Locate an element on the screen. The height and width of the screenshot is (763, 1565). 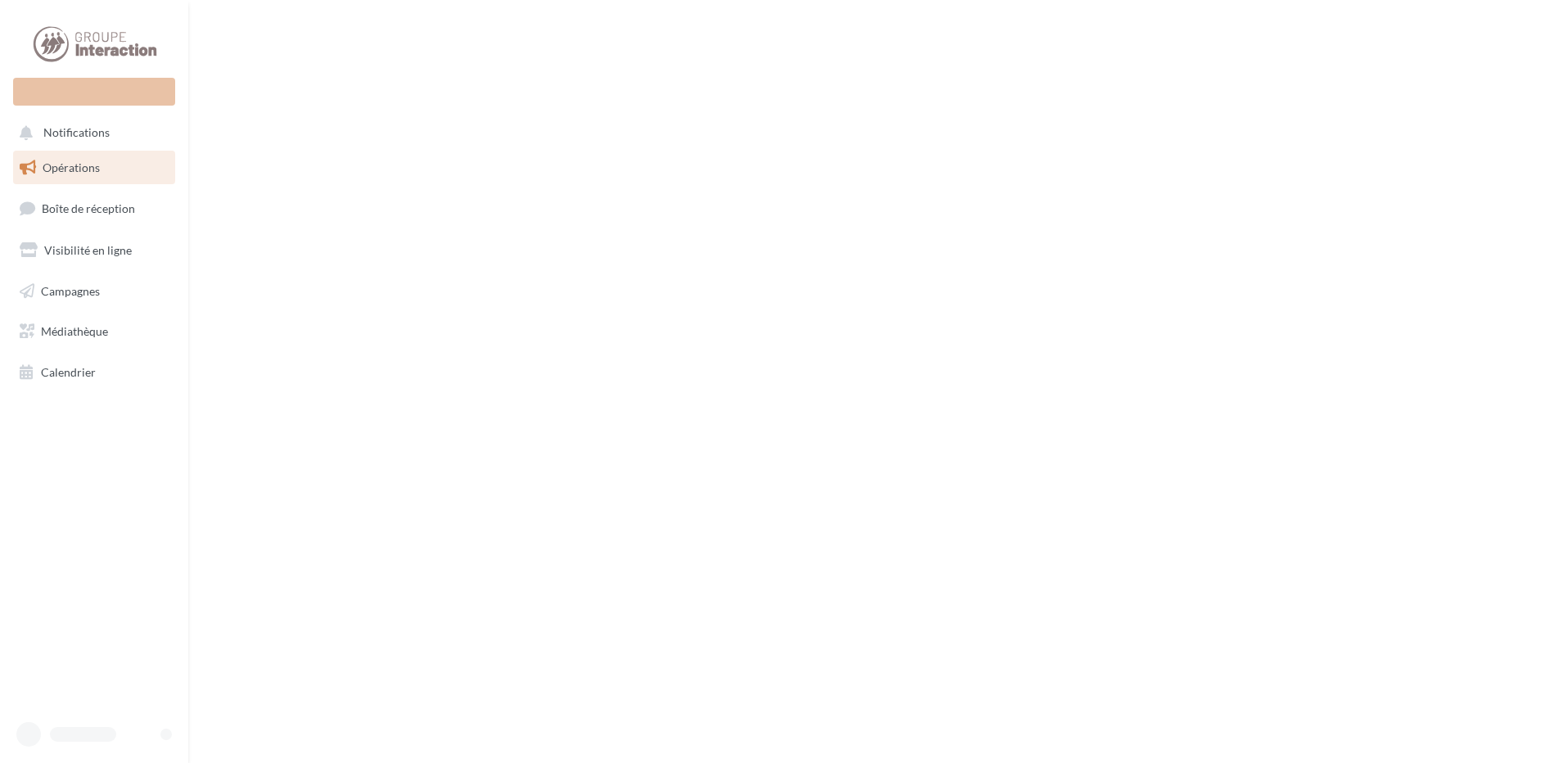
a: Visibilité en ligne is located at coordinates (94, 250).